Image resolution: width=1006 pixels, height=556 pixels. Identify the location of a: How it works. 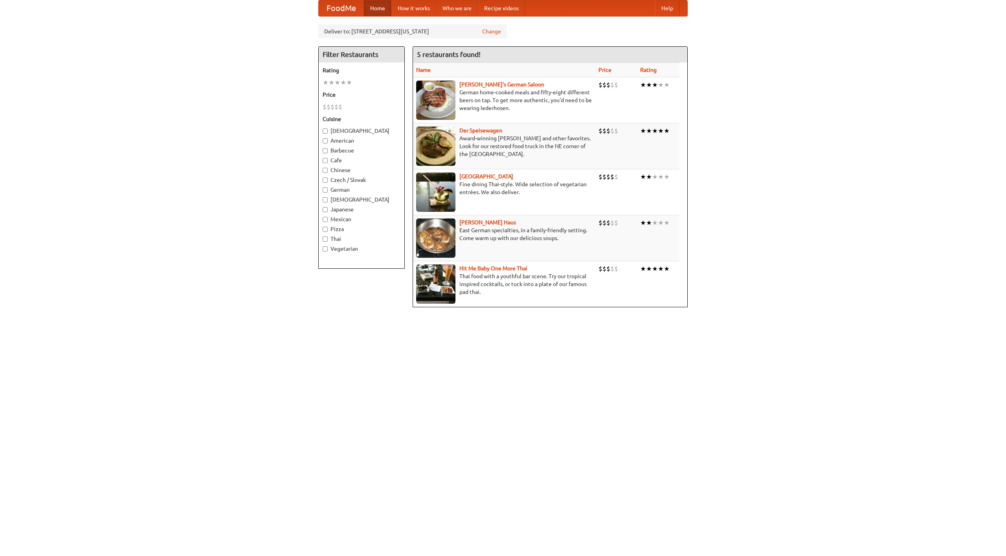
(414, 8).